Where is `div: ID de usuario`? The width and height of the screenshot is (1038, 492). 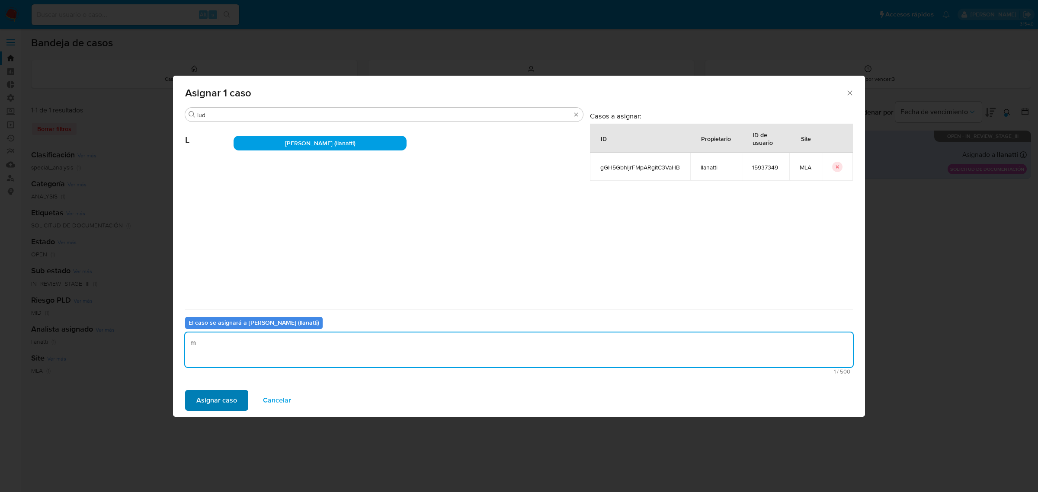 div: ID de usuario is located at coordinates (766, 138).